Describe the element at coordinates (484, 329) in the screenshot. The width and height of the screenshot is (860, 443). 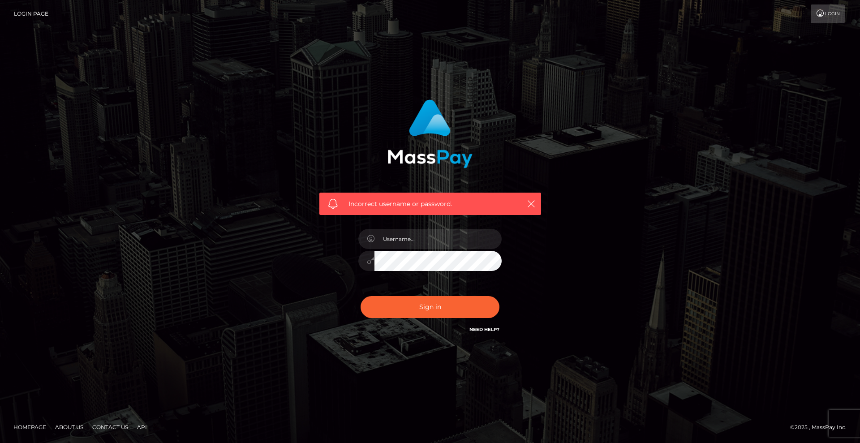
I see `a: Need Help?` at that location.